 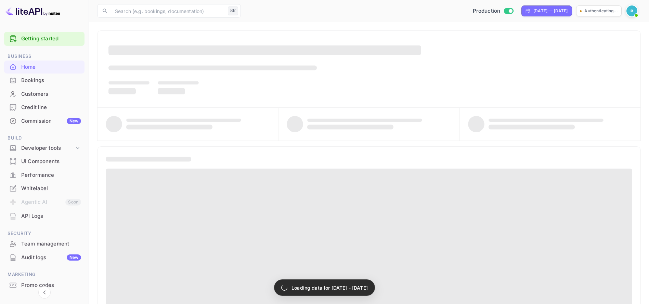 I want to click on span: Business, so click(x=44, y=56).